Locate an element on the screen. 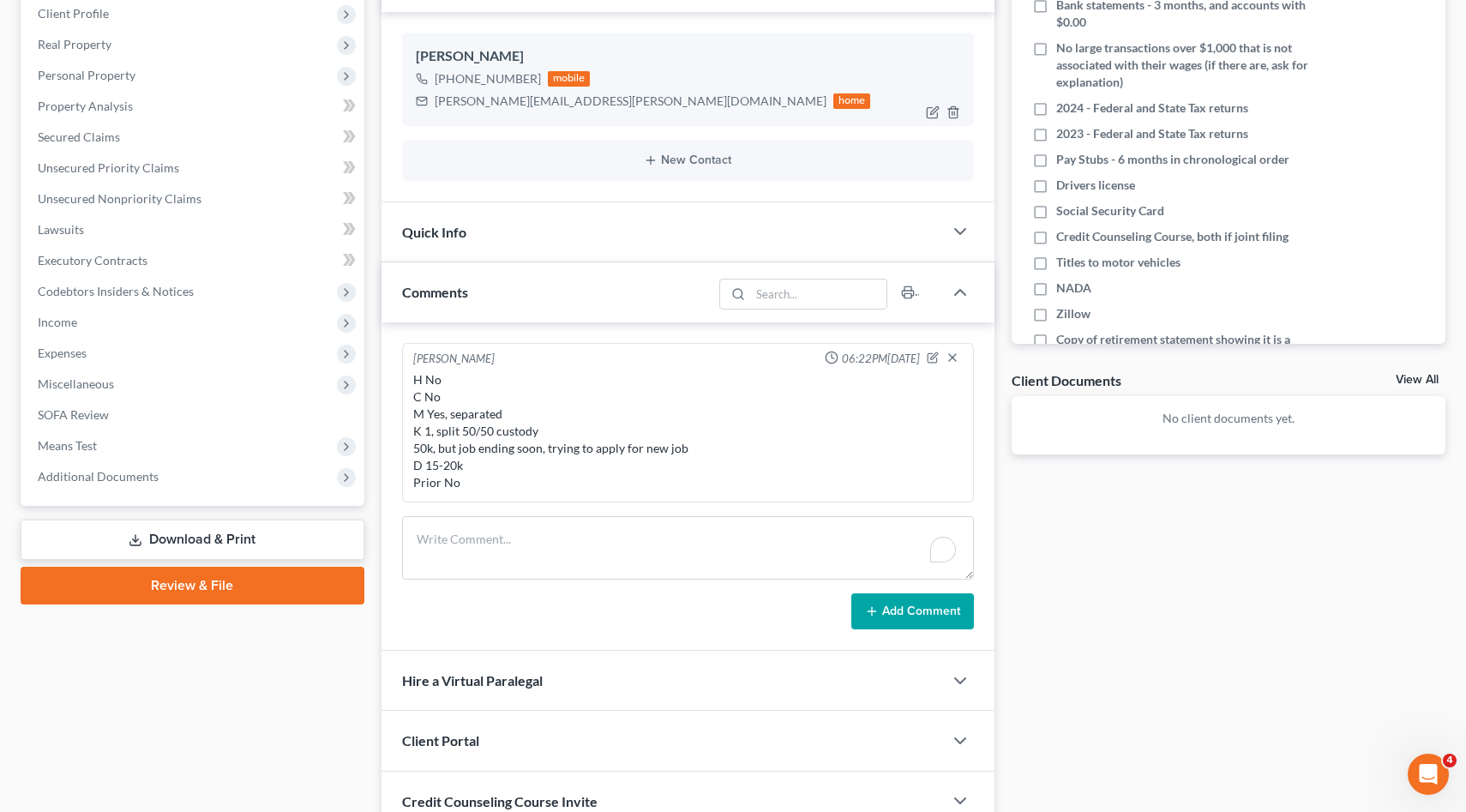  span: No large transactions over $1,000 that is not associated with their wages (if there are, ask for ... is located at coordinates (1189, 65).